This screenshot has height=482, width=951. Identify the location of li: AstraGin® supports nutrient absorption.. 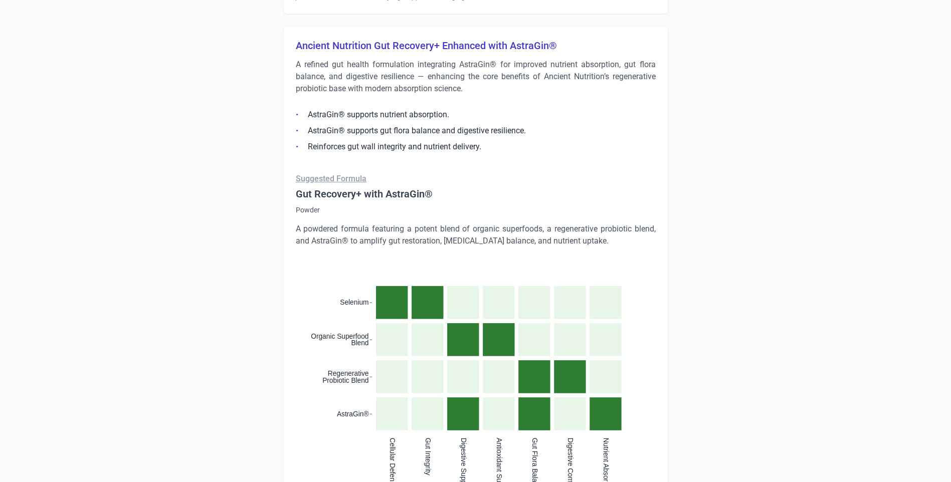
(476, 115).